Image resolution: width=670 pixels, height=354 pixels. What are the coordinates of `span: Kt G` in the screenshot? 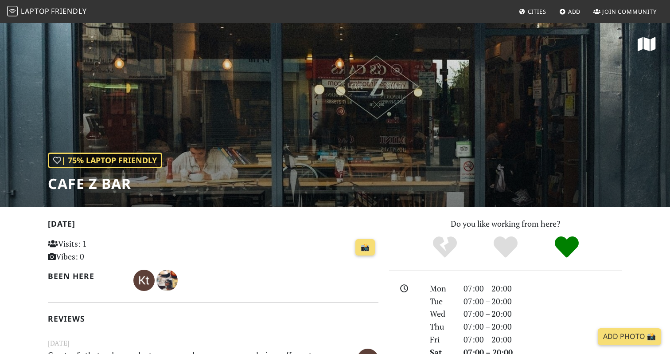 It's located at (145, 279).